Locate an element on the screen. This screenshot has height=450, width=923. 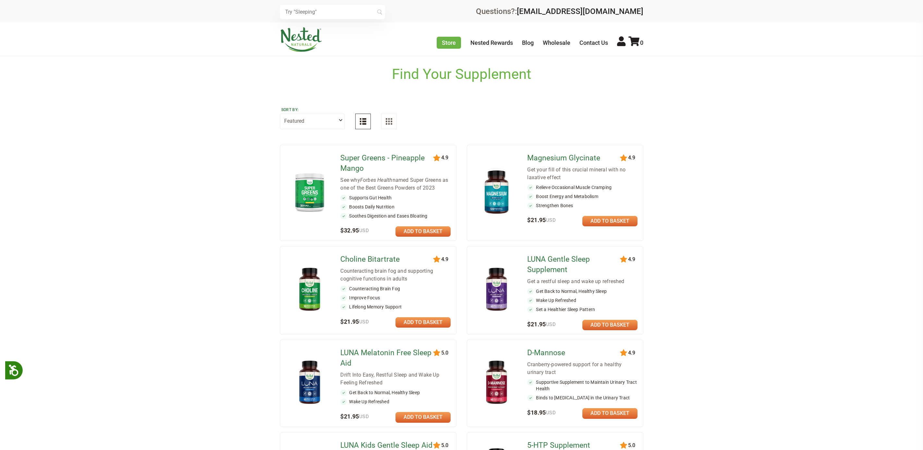
img: LUNA Gentle Sleep Supplement is located at coordinates (496, 289).